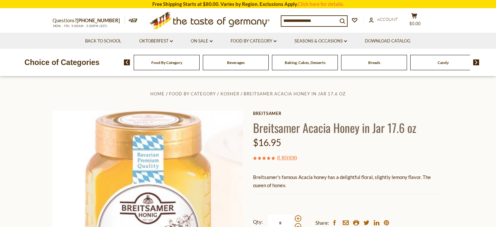 Image resolution: width=496 pixels, height=227 pixels. What do you see at coordinates (295, 94) in the screenshot?
I see `span: Breitsamer Acacia Honey in Jar 17.6 oz` at bounding box center [295, 94].